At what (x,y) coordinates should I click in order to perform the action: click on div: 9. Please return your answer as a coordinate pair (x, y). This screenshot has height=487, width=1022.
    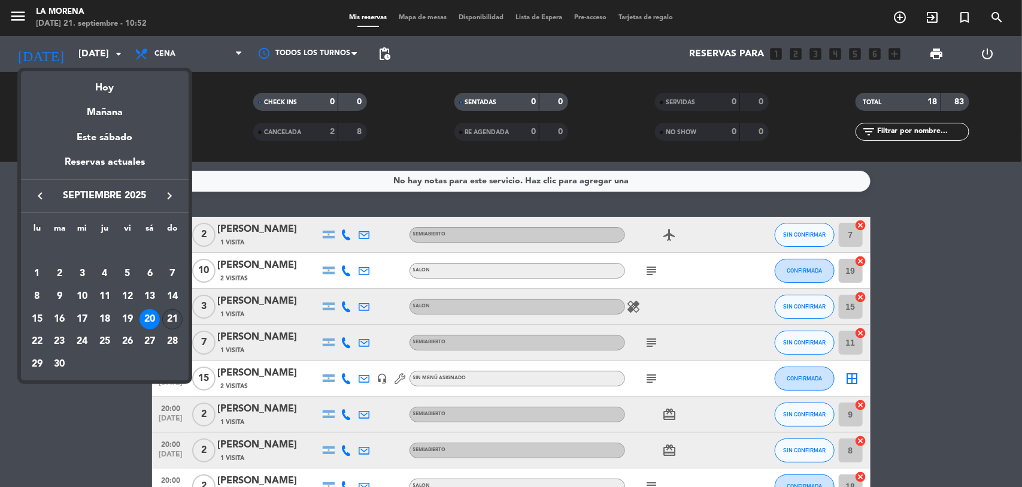
    Looking at the image, I should click on (60, 296).